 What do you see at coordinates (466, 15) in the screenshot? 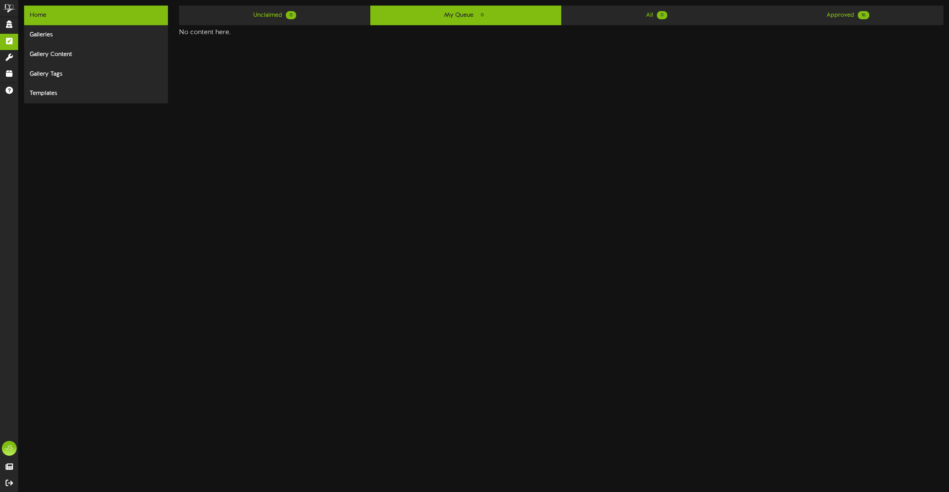
I see `a: My Queue` at bounding box center [466, 15].